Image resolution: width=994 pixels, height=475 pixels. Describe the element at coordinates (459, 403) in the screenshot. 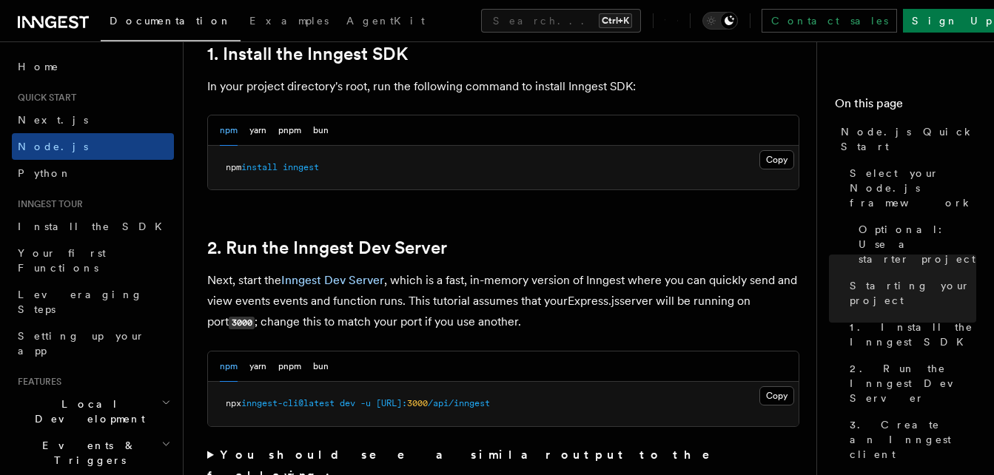

I see `span: /api/inngest` at that location.